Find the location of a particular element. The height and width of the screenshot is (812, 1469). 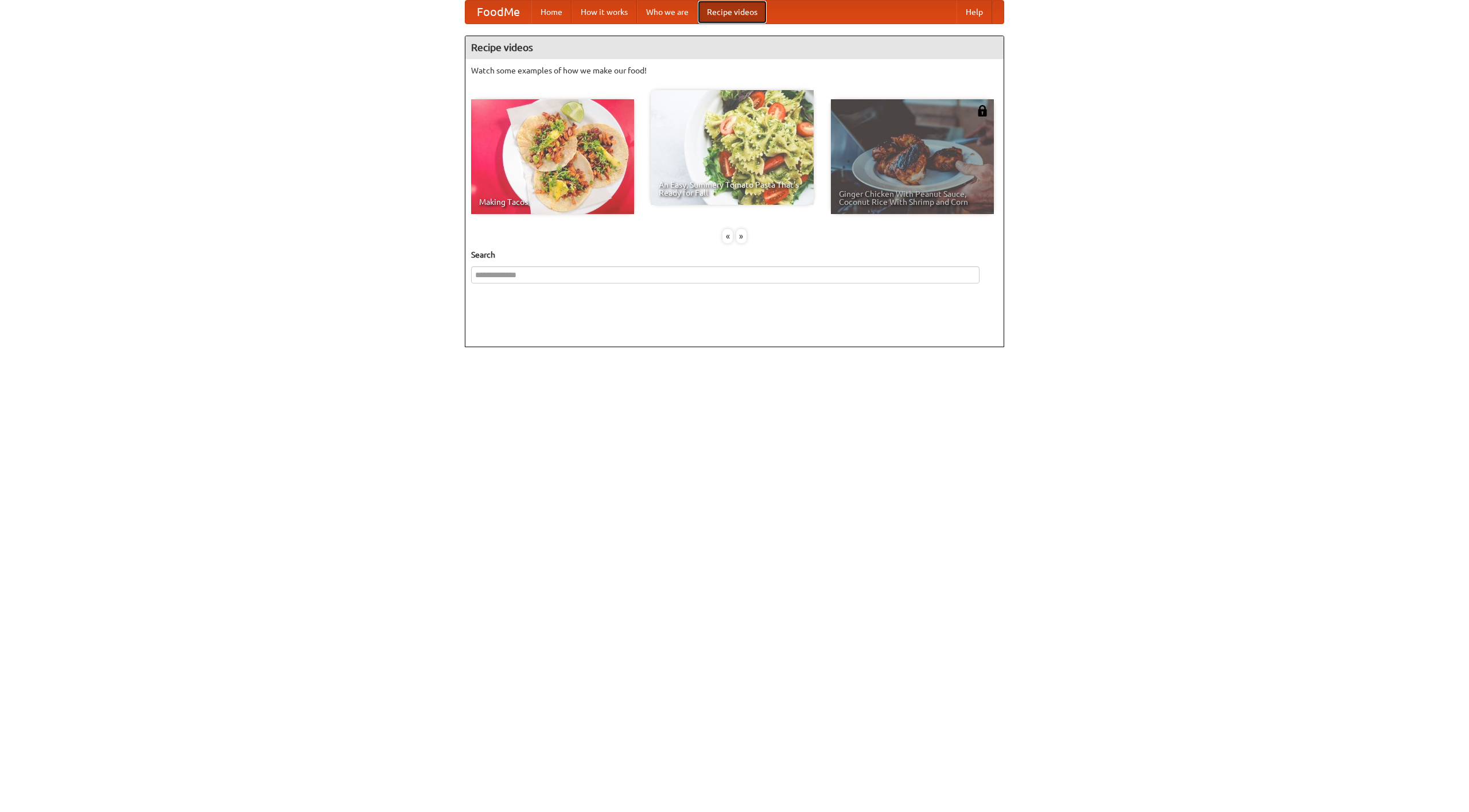

a: Recipe videos is located at coordinates (732, 12).